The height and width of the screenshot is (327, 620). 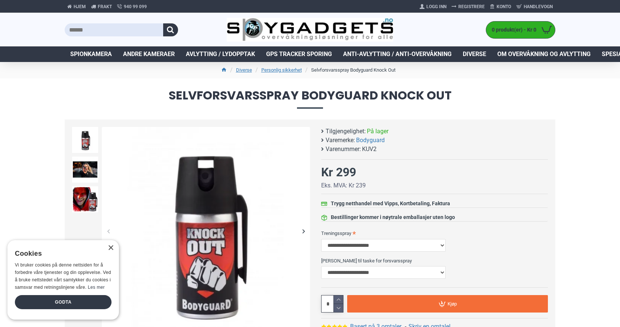 I want to click on span: På lager, so click(x=377, y=132).